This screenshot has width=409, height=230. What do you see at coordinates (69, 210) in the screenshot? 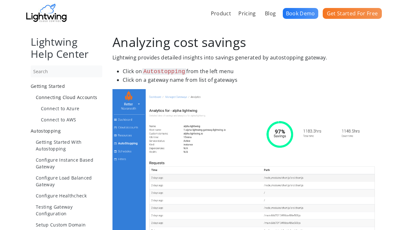
I see `a: Testing Gateway Configuration` at bounding box center [69, 210].